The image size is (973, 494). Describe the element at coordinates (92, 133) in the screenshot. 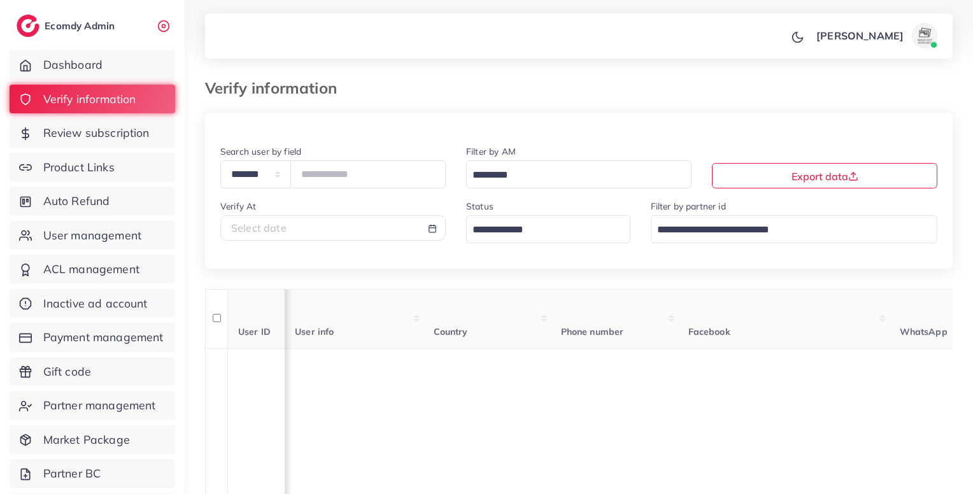

I see `a: Review subscription` at that location.